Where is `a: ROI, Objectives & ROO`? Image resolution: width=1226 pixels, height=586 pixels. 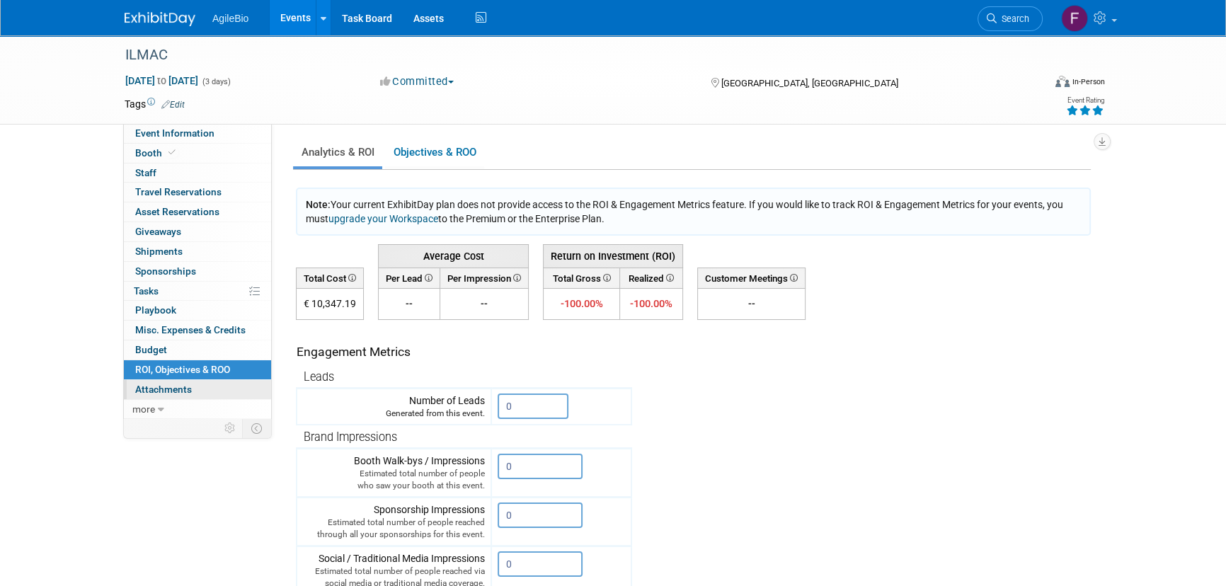
a: ROI, Objectives & ROO is located at coordinates (197, 369).